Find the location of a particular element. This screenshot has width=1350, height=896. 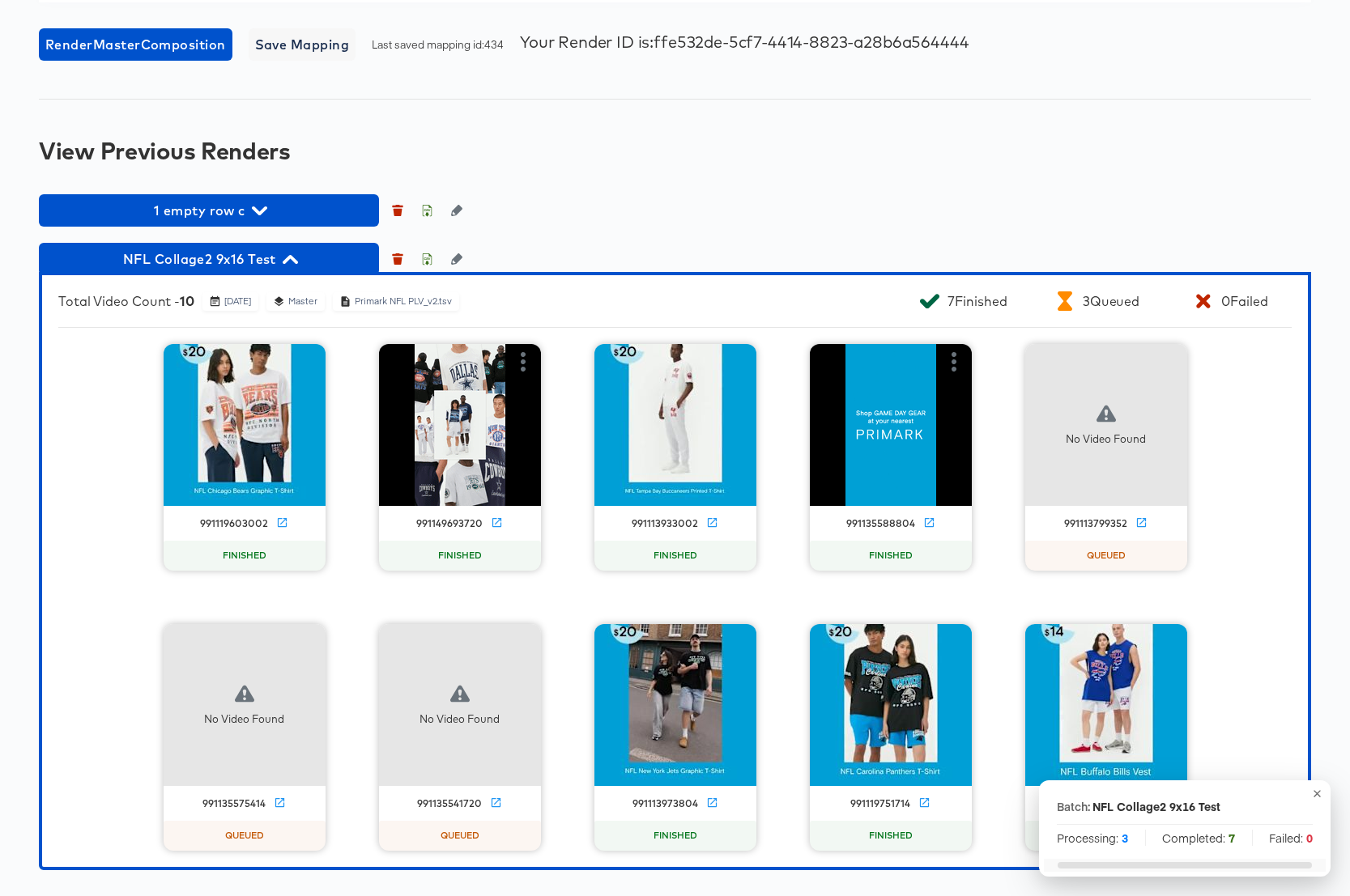

div: 991119603002 is located at coordinates (234, 524).